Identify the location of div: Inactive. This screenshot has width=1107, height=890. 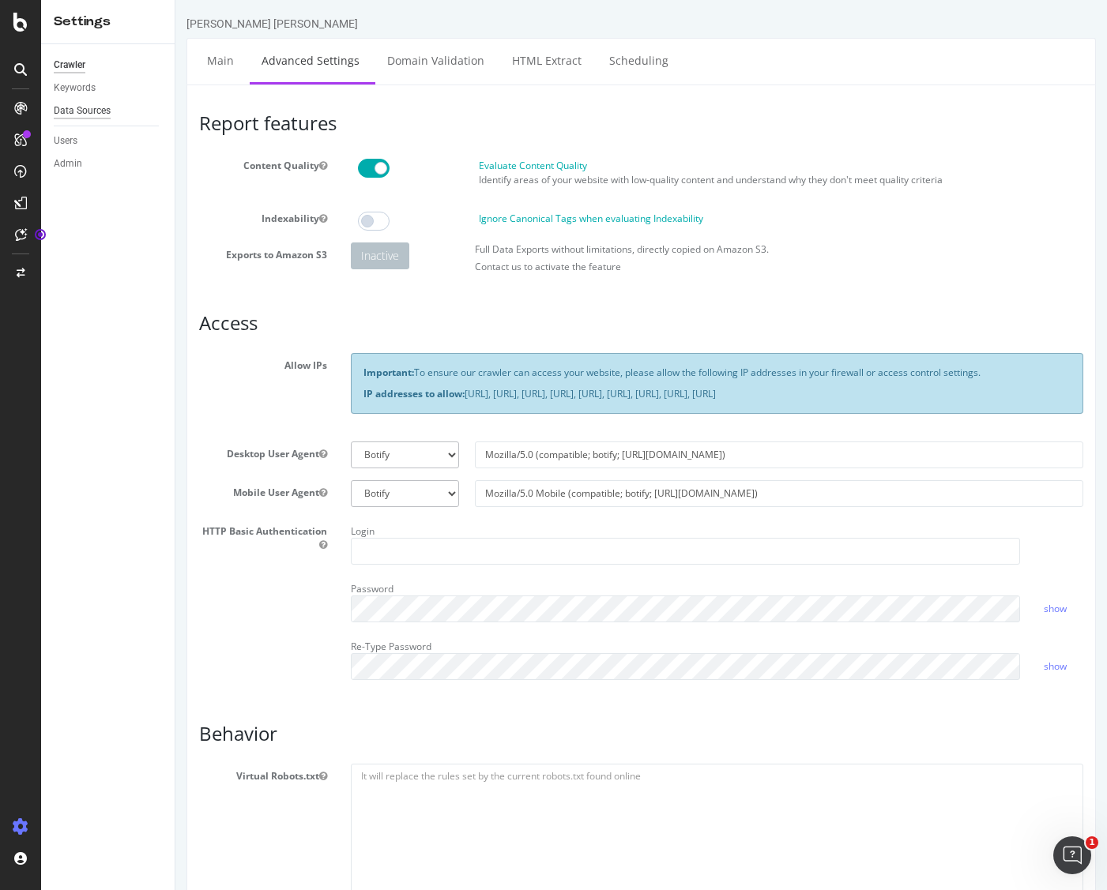
(205, 256).